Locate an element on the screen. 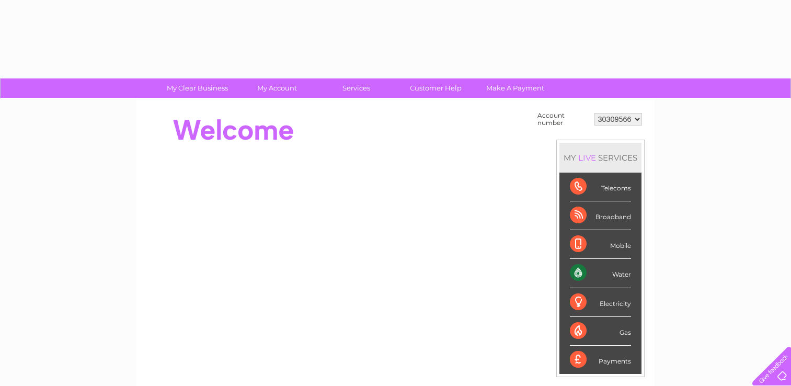 The width and height of the screenshot is (791, 386). a: Customer Help is located at coordinates (436, 88).